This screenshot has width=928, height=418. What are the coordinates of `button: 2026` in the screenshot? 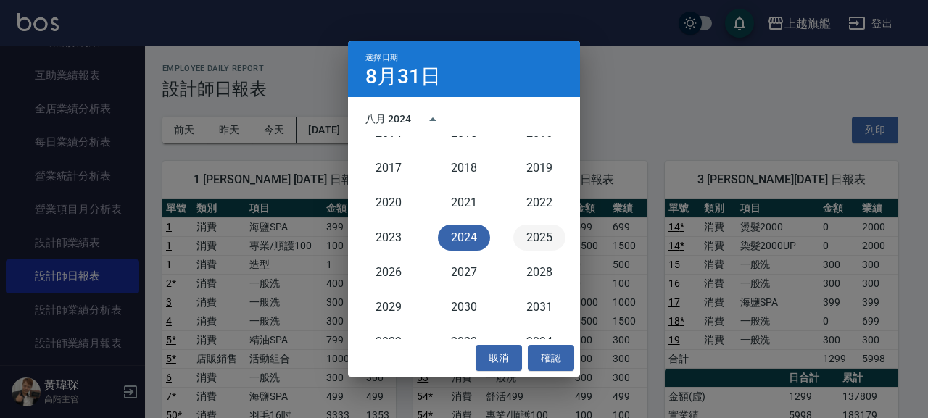 It's located at (389, 273).